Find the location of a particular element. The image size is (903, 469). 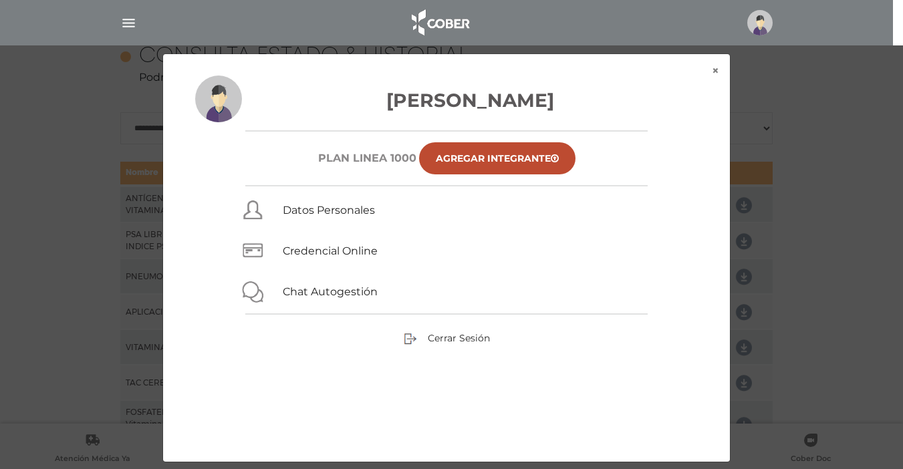

a: Agregar Integrante is located at coordinates (498, 158).